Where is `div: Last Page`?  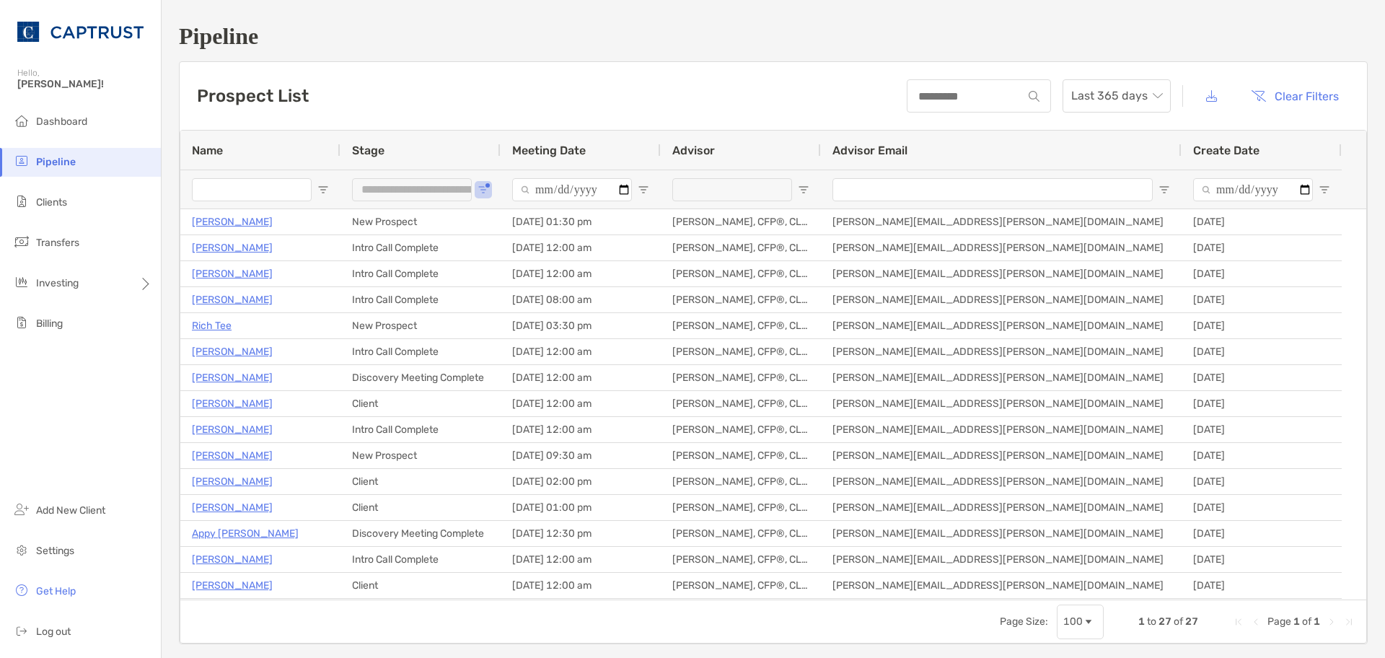 div: Last Page is located at coordinates (1349, 622).